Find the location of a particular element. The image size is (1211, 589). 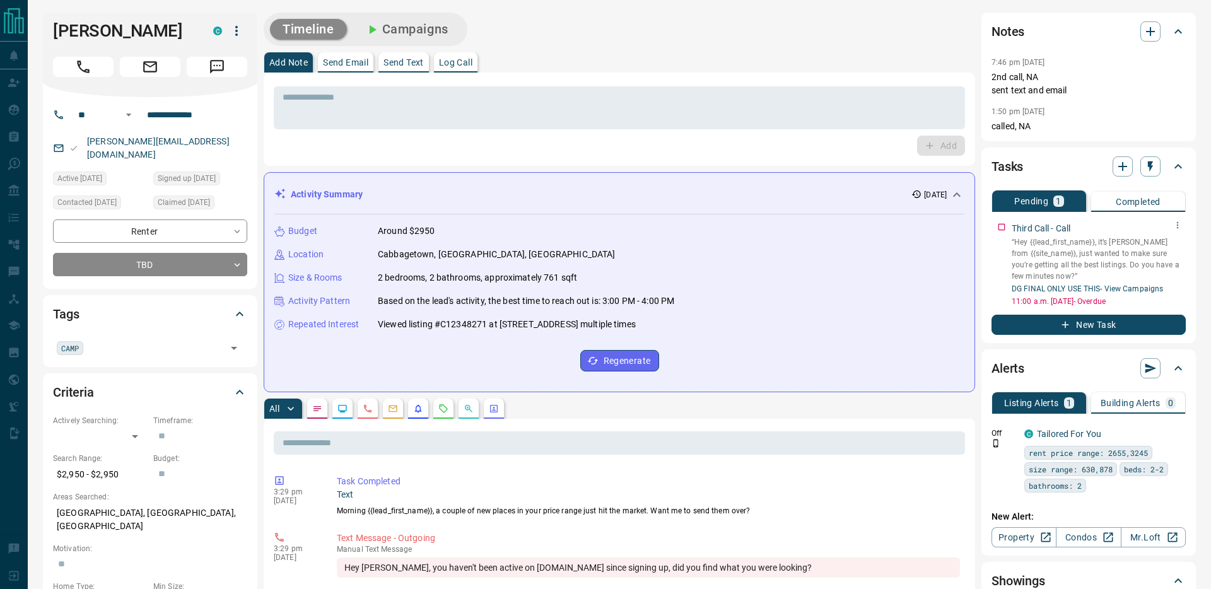

p: $2,950 - $2,950 is located at coordinates (100, 474).